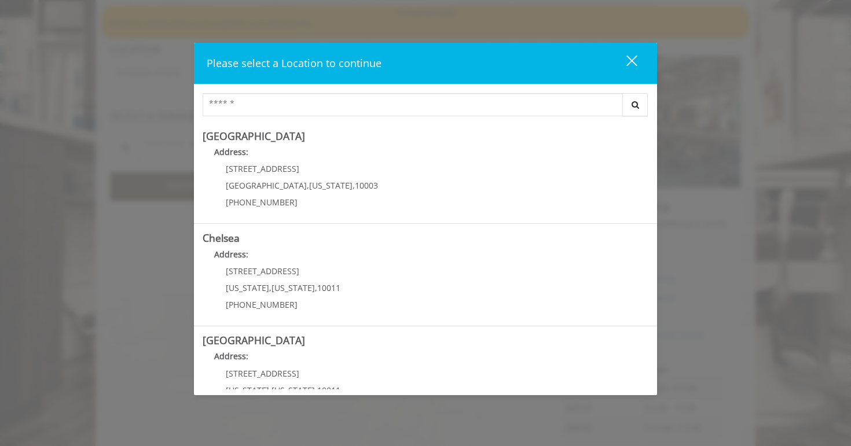  Describe the element at coordinates (635, 105) in the screenshot. I see `i: Search button` at that location.